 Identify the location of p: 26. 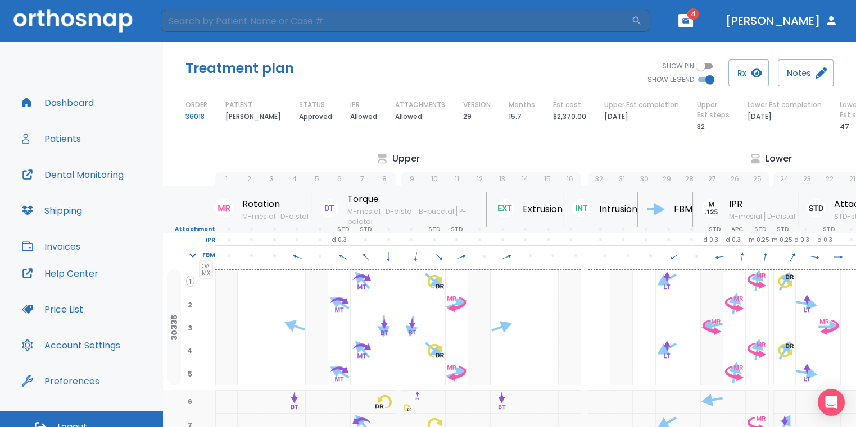
(734, 179).